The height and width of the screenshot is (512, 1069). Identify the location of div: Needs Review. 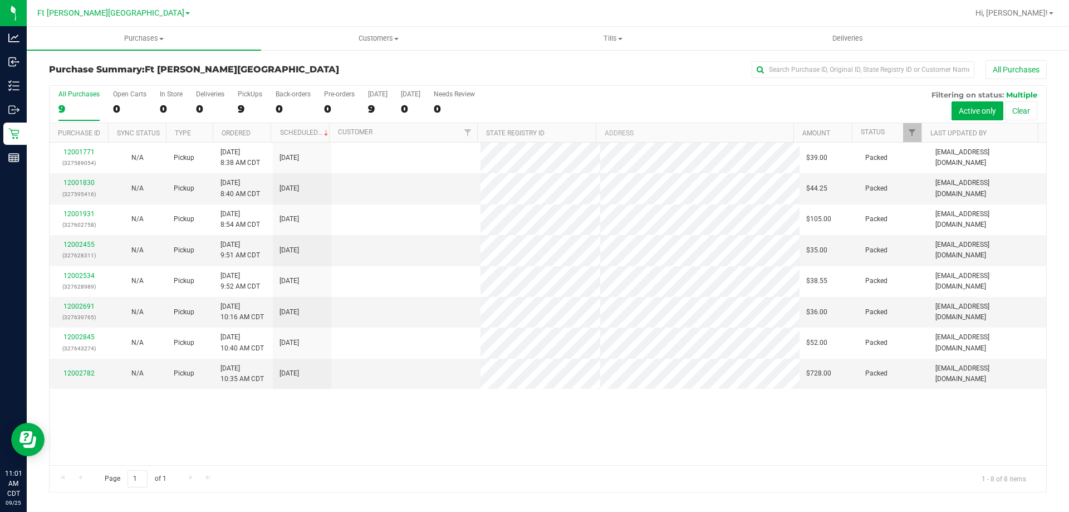
(454, 94).